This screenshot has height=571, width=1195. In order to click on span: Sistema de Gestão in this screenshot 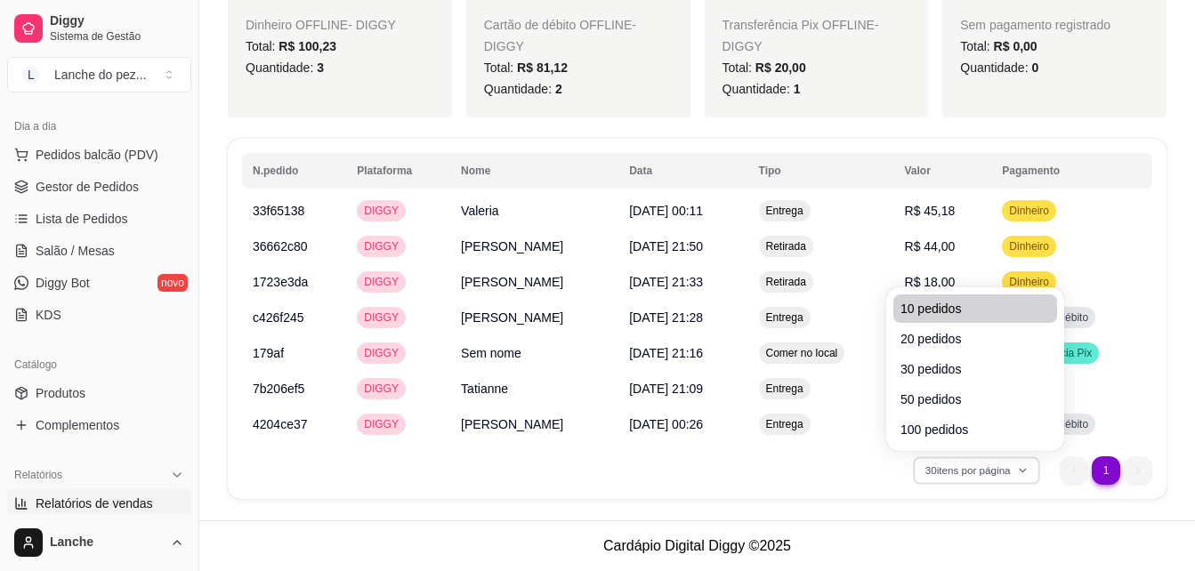, I will do `click(117, 36)`.